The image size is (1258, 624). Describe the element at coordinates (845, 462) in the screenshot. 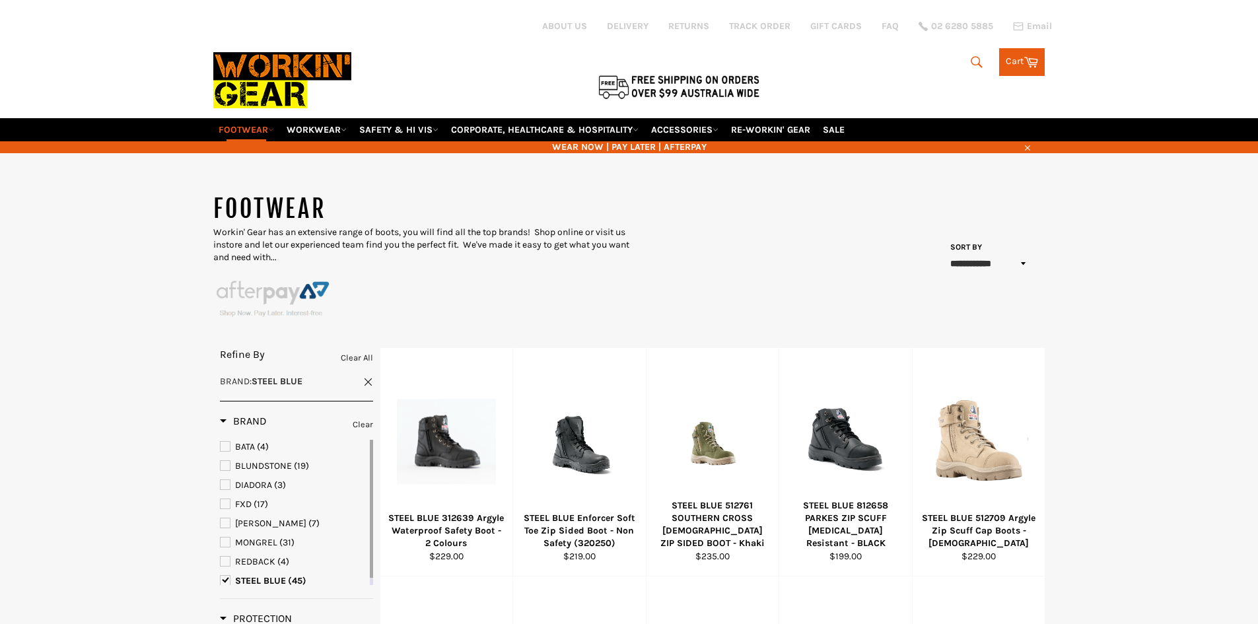

I see `a: STEEL BLUE 812658 PARKES ZIP SCUFF Electric Shock Resistant - BLACKSTEEL BLUE 812658 PARKES ZIP S...` at that location.